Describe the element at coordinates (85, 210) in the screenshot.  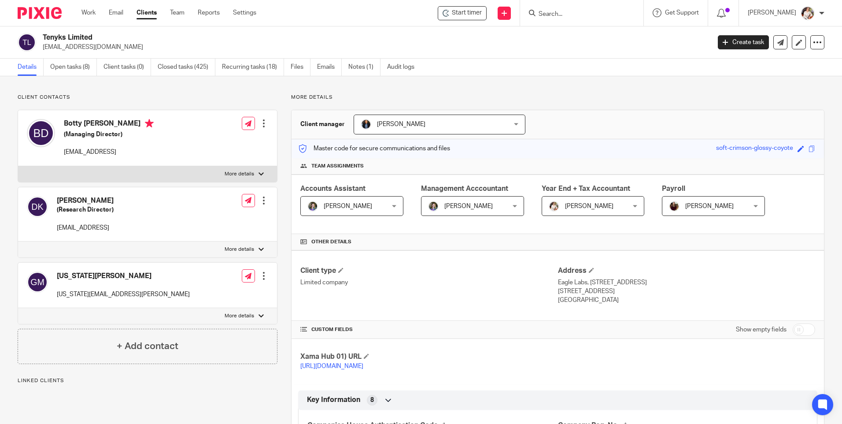
I see `h5: (Research Director)` at that location.